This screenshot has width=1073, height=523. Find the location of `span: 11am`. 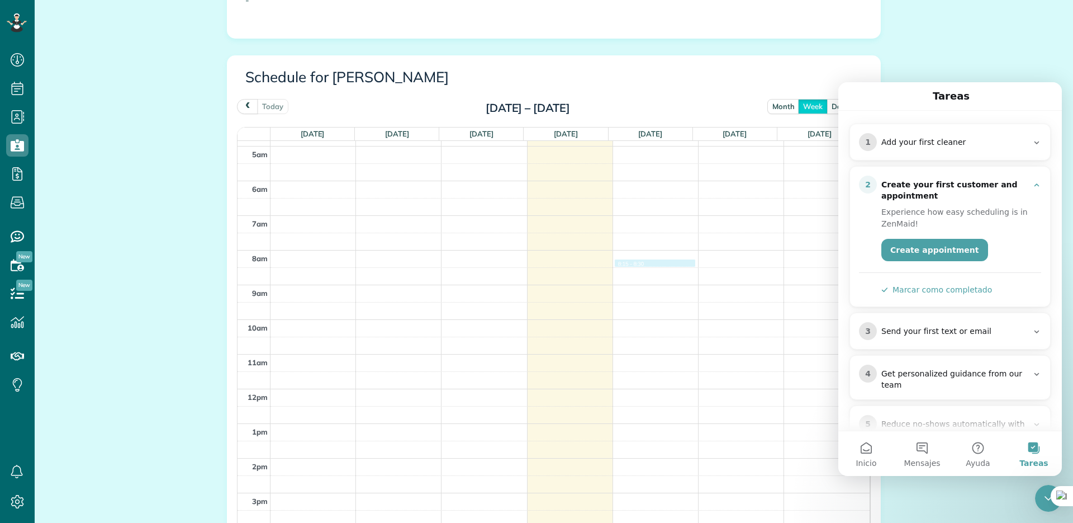

span: 11am is located at coordinates (258, 362).